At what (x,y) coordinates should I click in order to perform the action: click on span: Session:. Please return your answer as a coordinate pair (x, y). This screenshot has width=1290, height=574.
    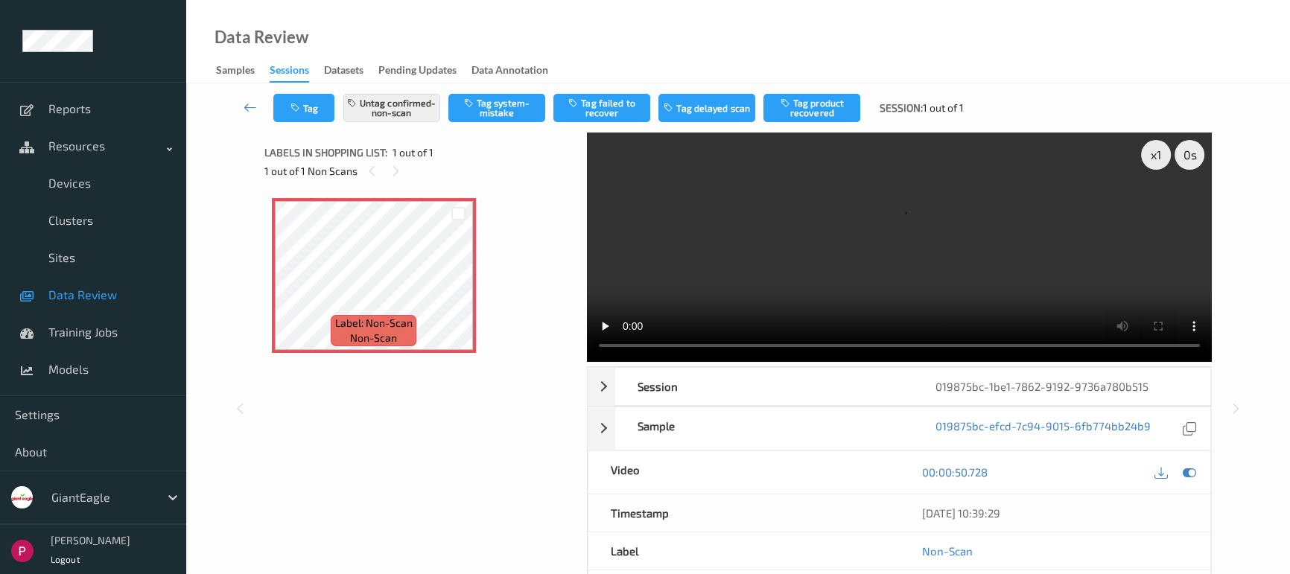
    Looking at the image, I should click on (900, 108).